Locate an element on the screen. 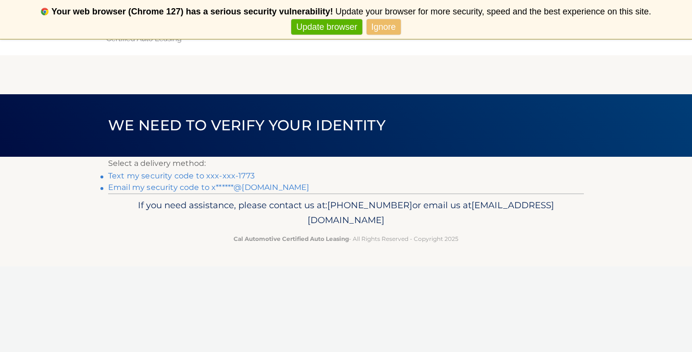  strong: Cal Automotive Certified Auto Leasing is located at coordinates (291, 238).